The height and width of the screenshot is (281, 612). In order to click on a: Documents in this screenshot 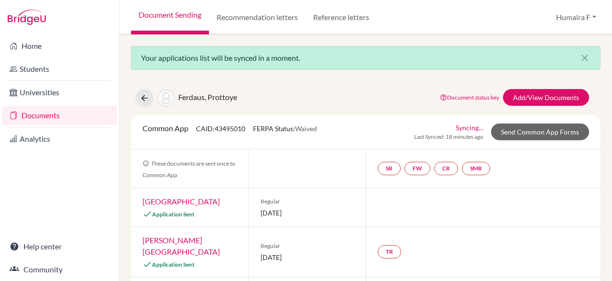, I will do `click(59, 115)`.